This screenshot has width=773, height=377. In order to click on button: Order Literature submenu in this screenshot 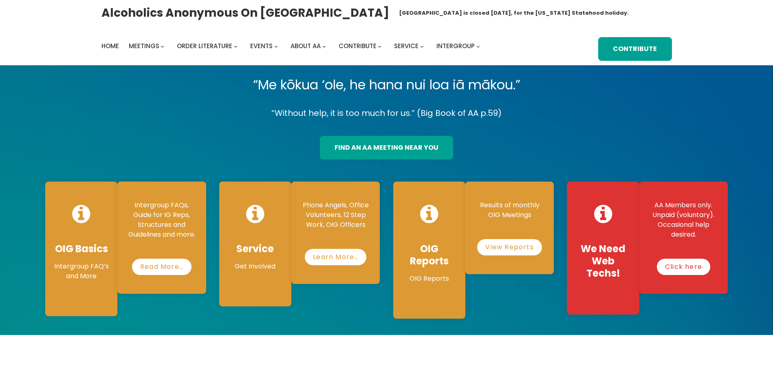, I will do `click(236, 46)`.